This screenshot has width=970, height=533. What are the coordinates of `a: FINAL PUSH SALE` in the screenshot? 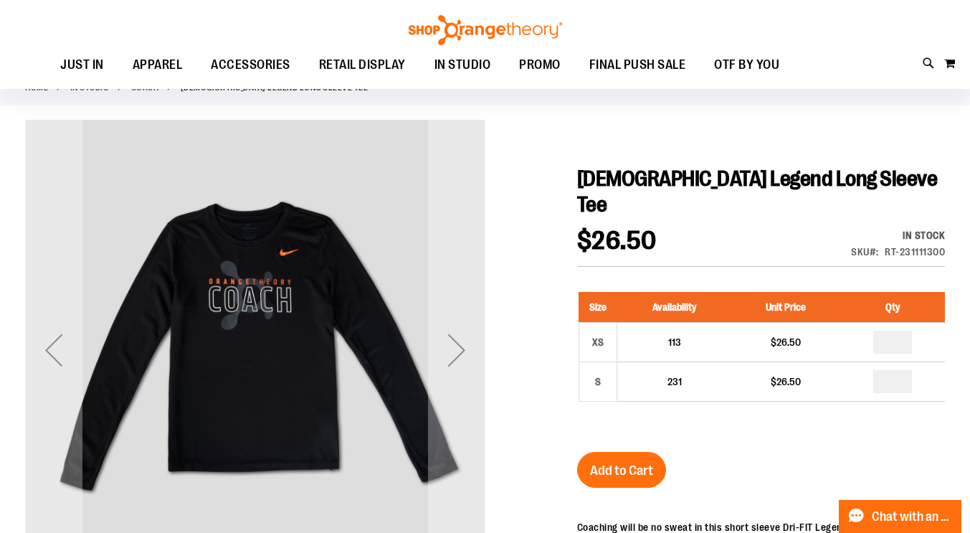 It's located at (637, 65).